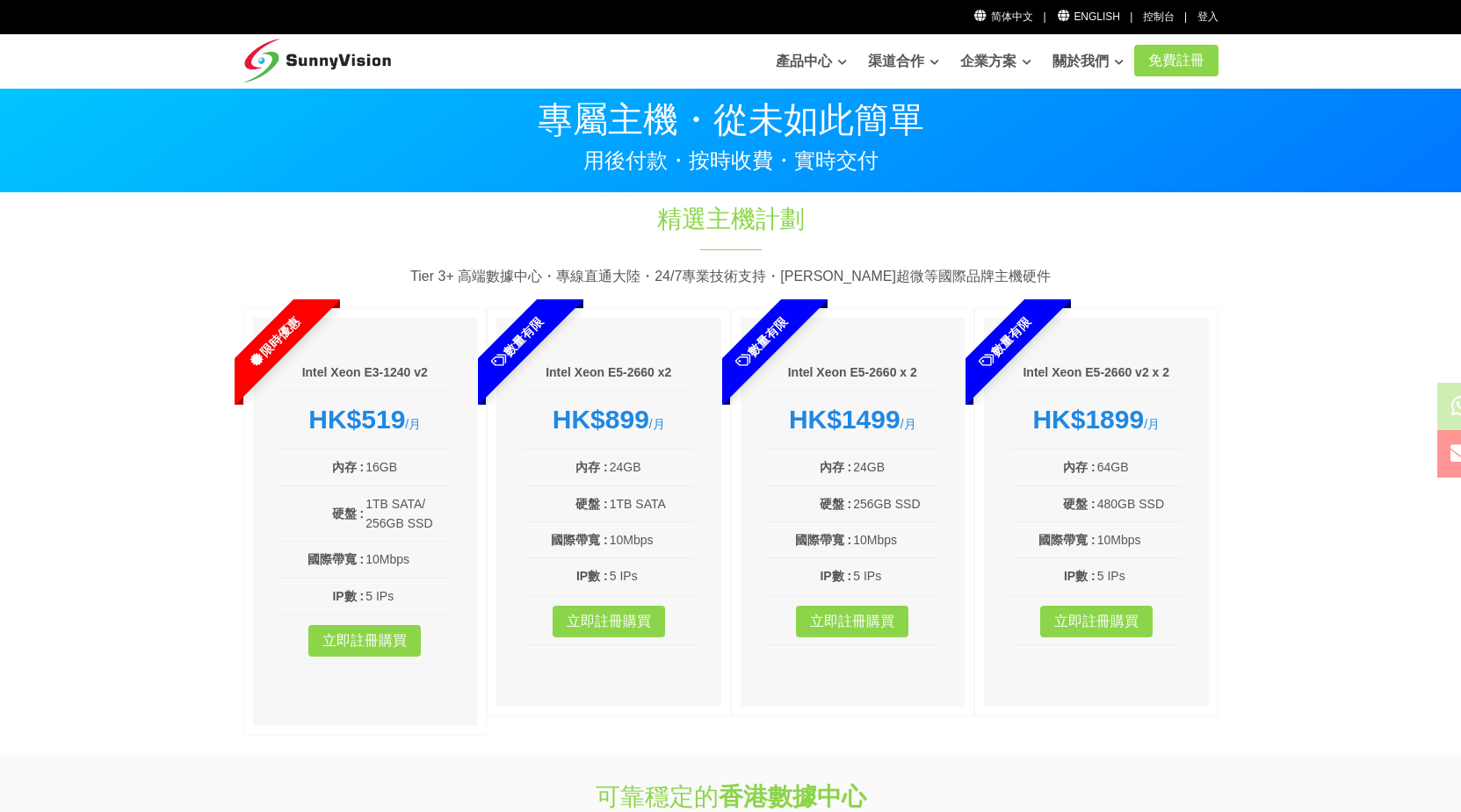 The height and width of the screenshot is (812, 1461). Describe the element at coordinates (731, 120) in the screenshot. I see `p: 專屬主機・從未如此簡單` at that location.